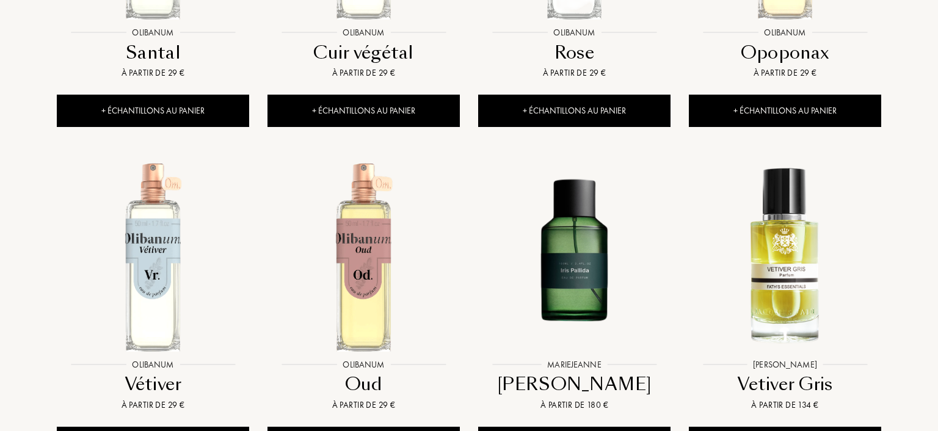 The width and height of the screenshot is (938, 431). Describe the element at coordinates (363, 257) in the screenshot. I see `img: Oud Olibanum` at that location.